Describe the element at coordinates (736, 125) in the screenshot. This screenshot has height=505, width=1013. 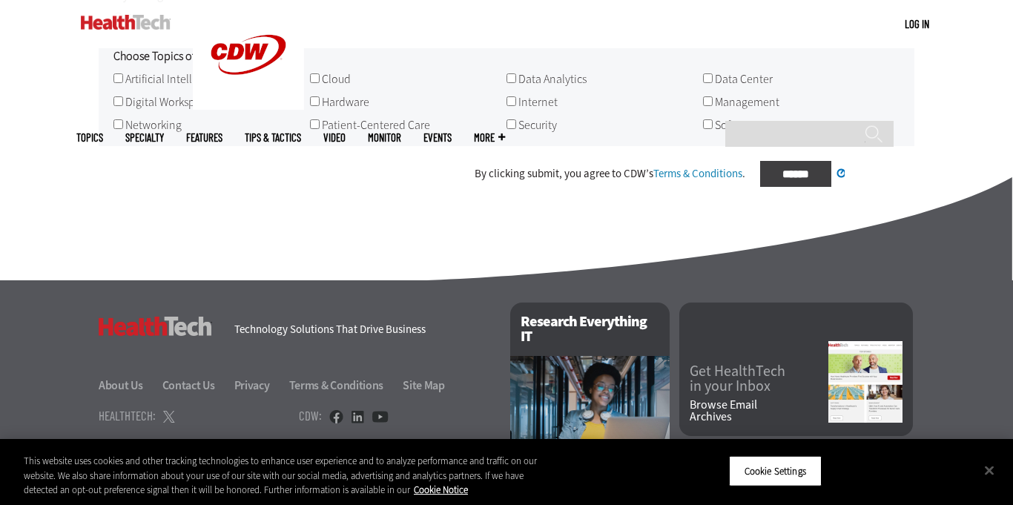
I see `label: Software` at that location.